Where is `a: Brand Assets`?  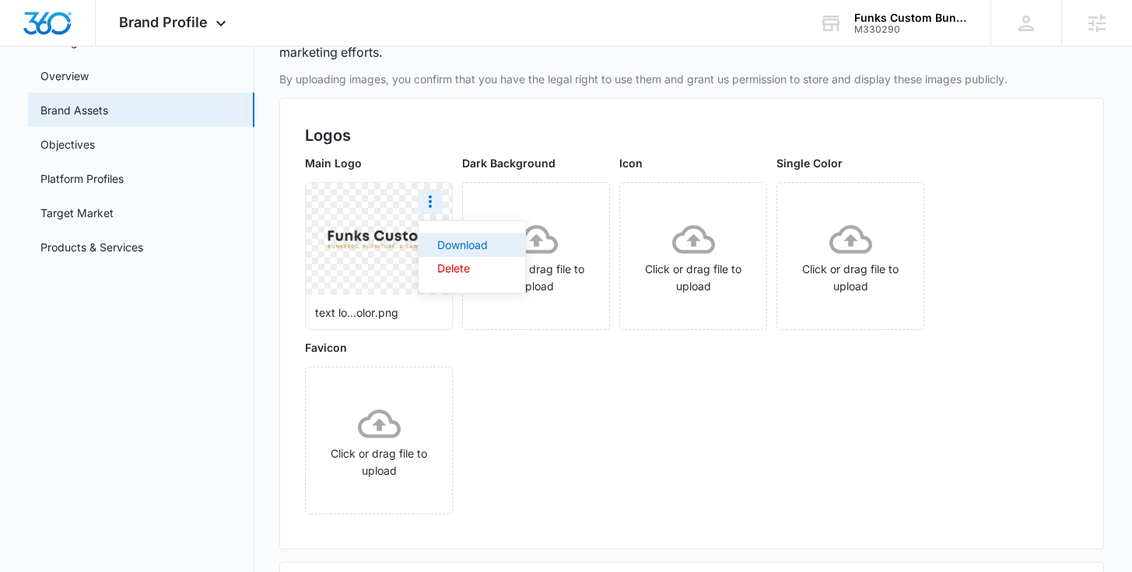 a: Brand Assets is located at coordinates (74, 110).